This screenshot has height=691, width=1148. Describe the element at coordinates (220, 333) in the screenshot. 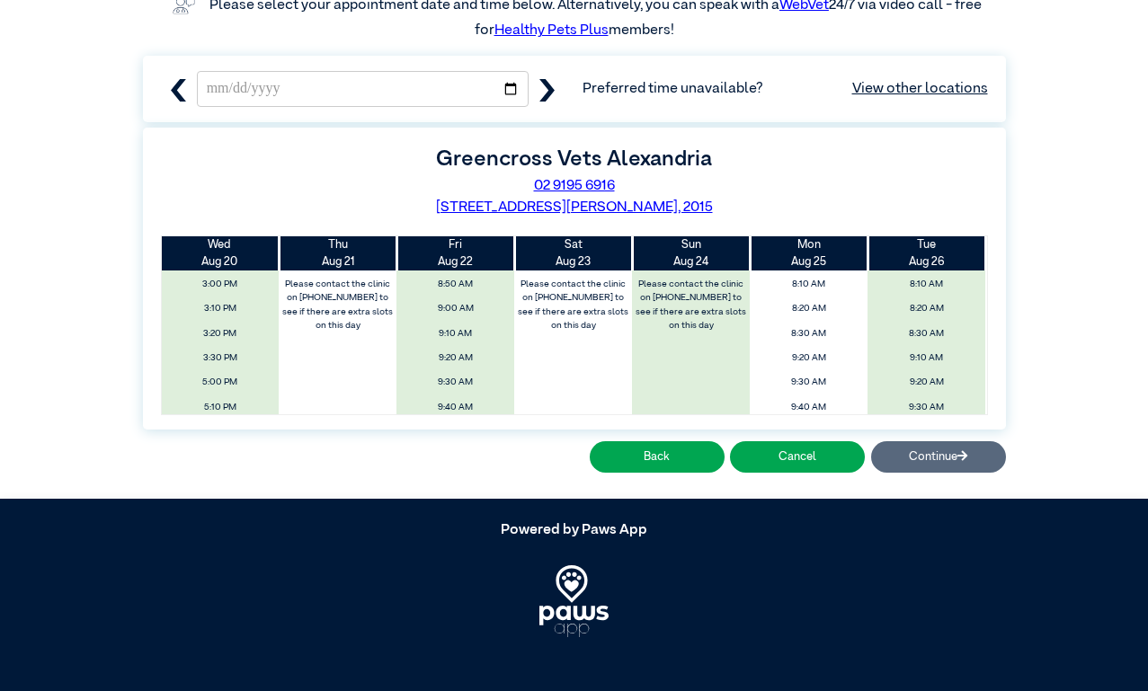

I see `span: 3:20 PM` at that location.